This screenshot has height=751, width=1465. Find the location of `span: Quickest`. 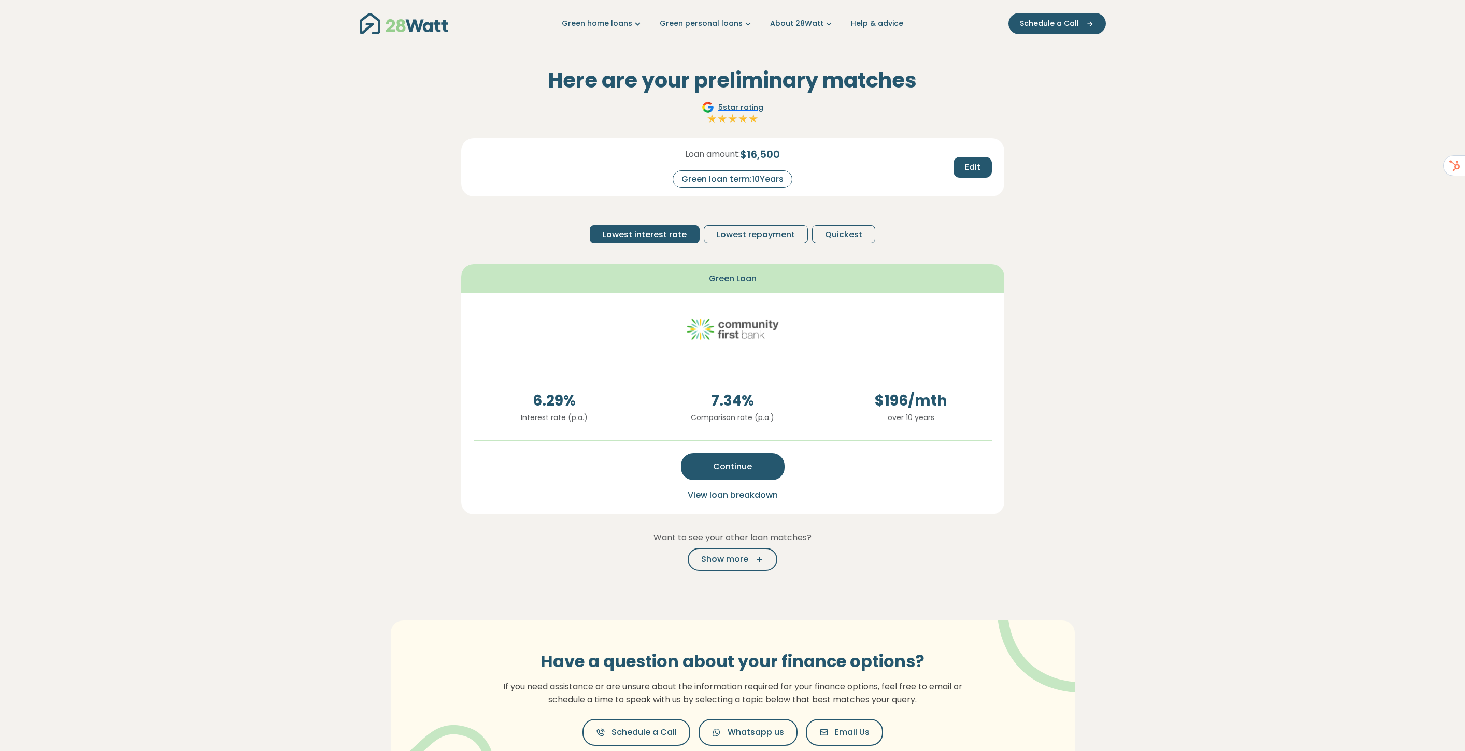

span: Quickest is located at coordinates (844, 235).